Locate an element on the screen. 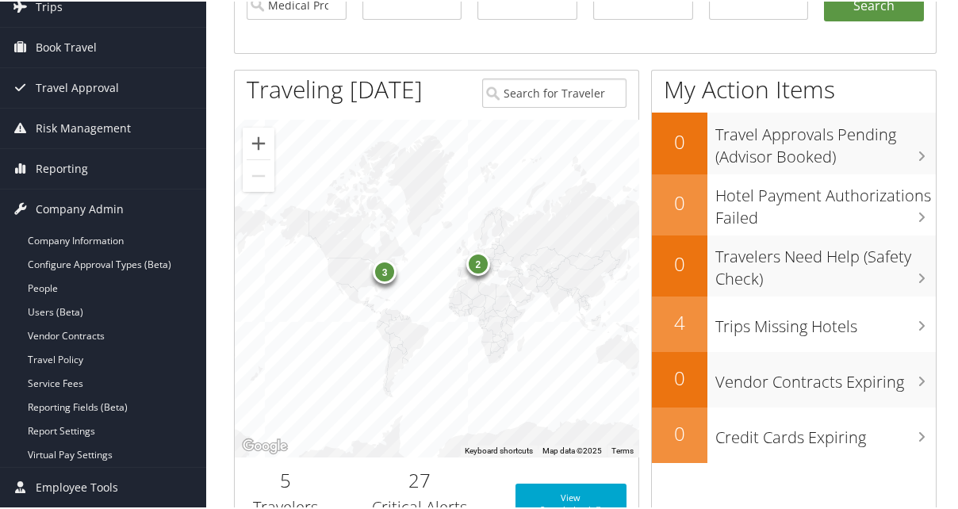  a: 0Hotel Payment Authorizations Failed is located at coordinates (794, 203).